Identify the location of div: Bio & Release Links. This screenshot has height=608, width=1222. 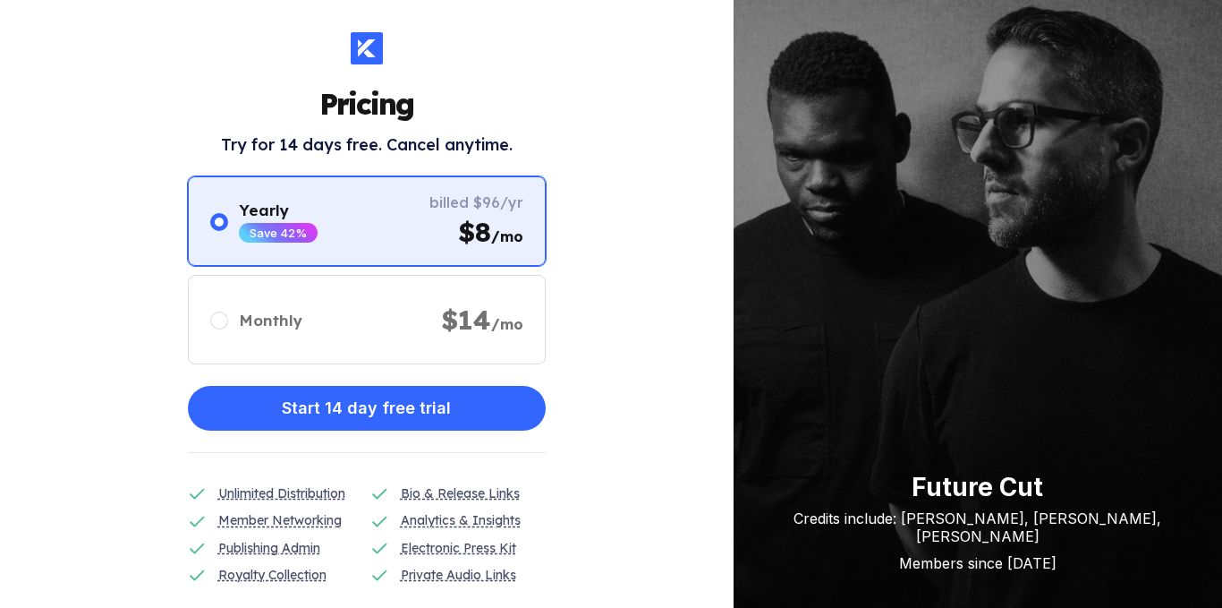
(460, 493).